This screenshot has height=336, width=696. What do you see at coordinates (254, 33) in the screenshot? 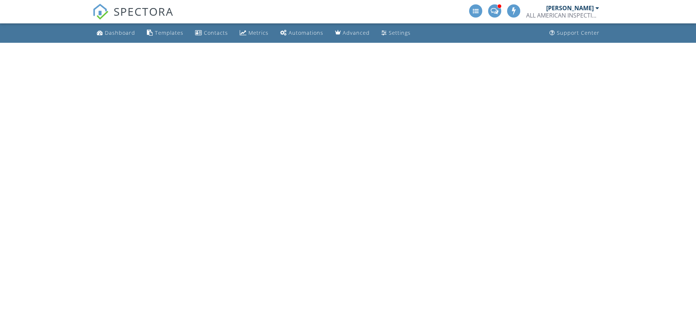
I see `a: Metrics` at bounding box center [254, 33].